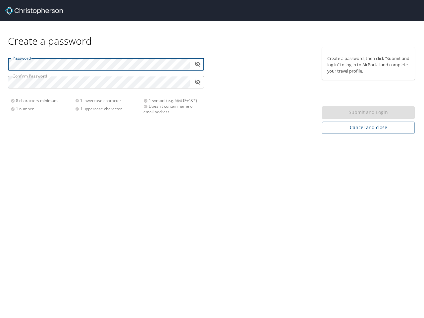 The width and height of the screenshot is (424, 318). Describe the element at coordinates (107, 100) in the screenshot. I see `div: 1 lowercase character` at that location.